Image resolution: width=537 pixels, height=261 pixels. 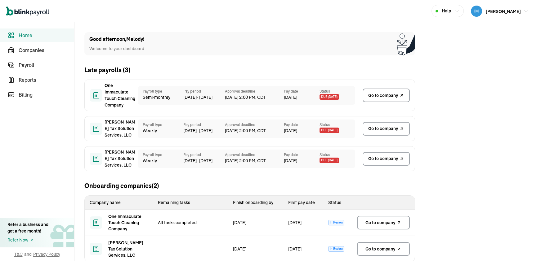 What do you see at coordinates (447, 11) in the screenshot?
I see `button: Help` at bounding box center [447, 11].